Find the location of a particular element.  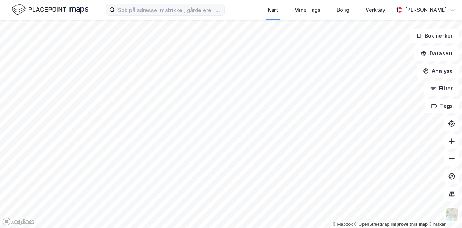

button: Bokmerker is located at coordinates (434, 36).